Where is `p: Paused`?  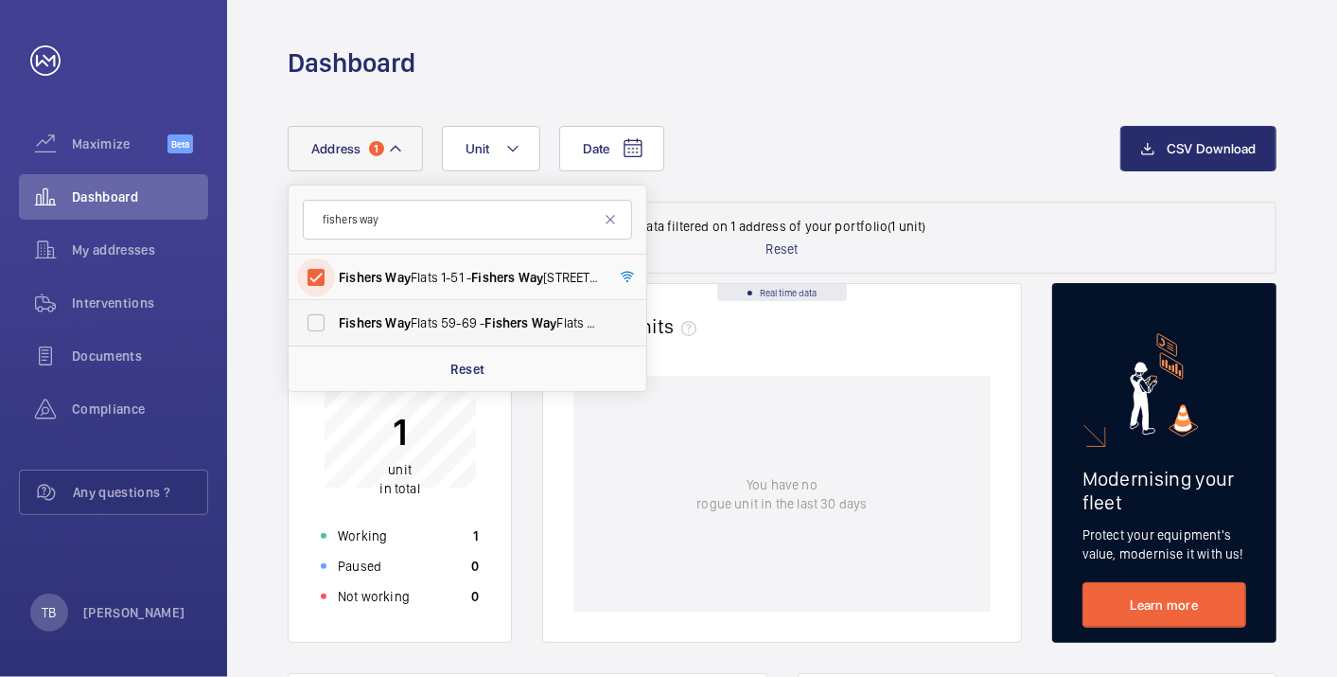
p: Paused is located at coordinates (360, 566).